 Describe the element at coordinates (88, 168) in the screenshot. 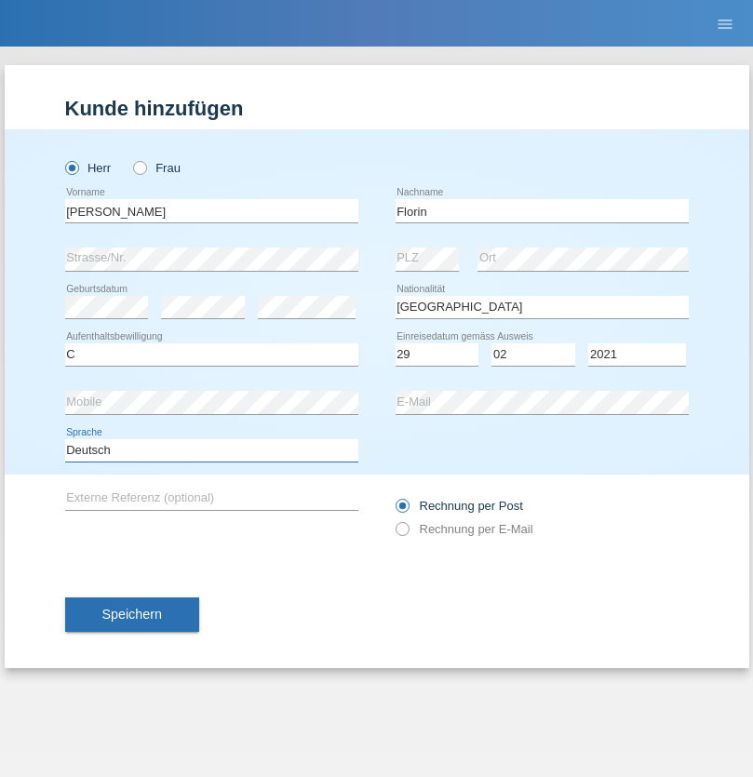

I see `label: Herr` at that location.